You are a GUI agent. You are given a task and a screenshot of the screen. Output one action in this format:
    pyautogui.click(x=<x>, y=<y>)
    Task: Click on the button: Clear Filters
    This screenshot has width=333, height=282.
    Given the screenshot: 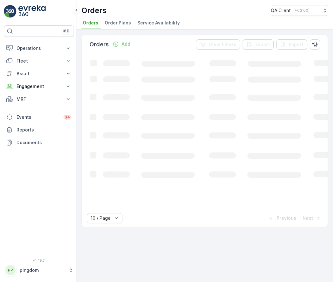 What is the action you would take?
    pyautogui.click(x=218, y=44)
    